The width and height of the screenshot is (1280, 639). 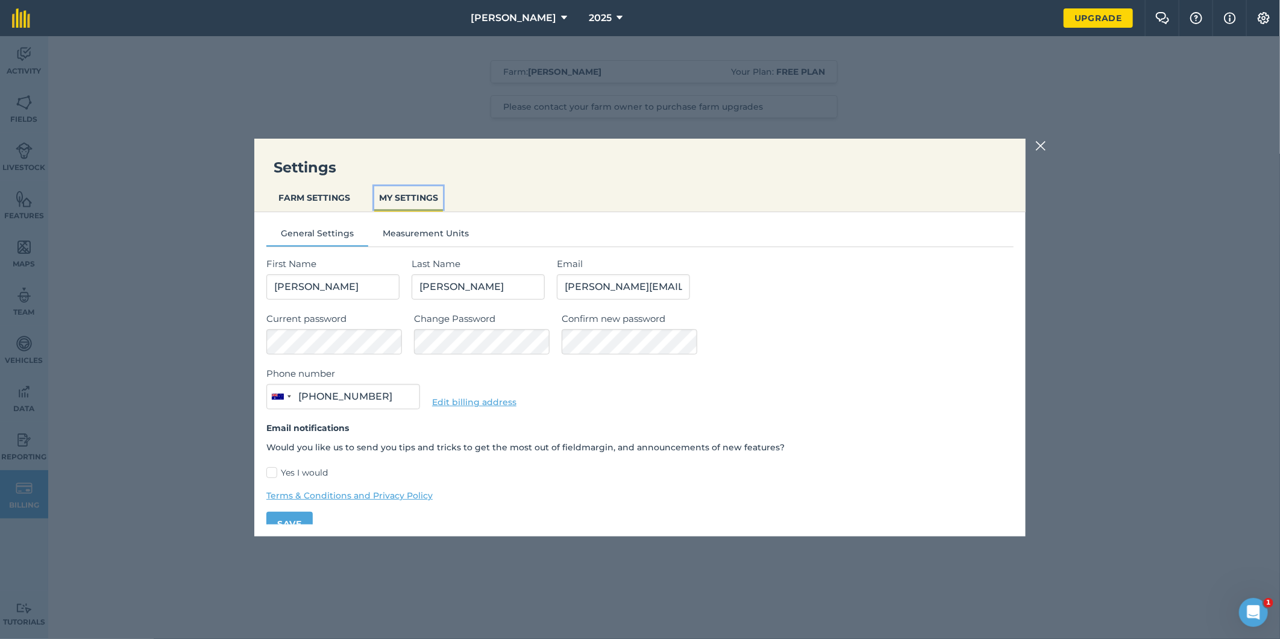 What do you see at coordinates (640, 472) in the screenshot?
I see `label: Yes I would` at bounding box center [640, 472].